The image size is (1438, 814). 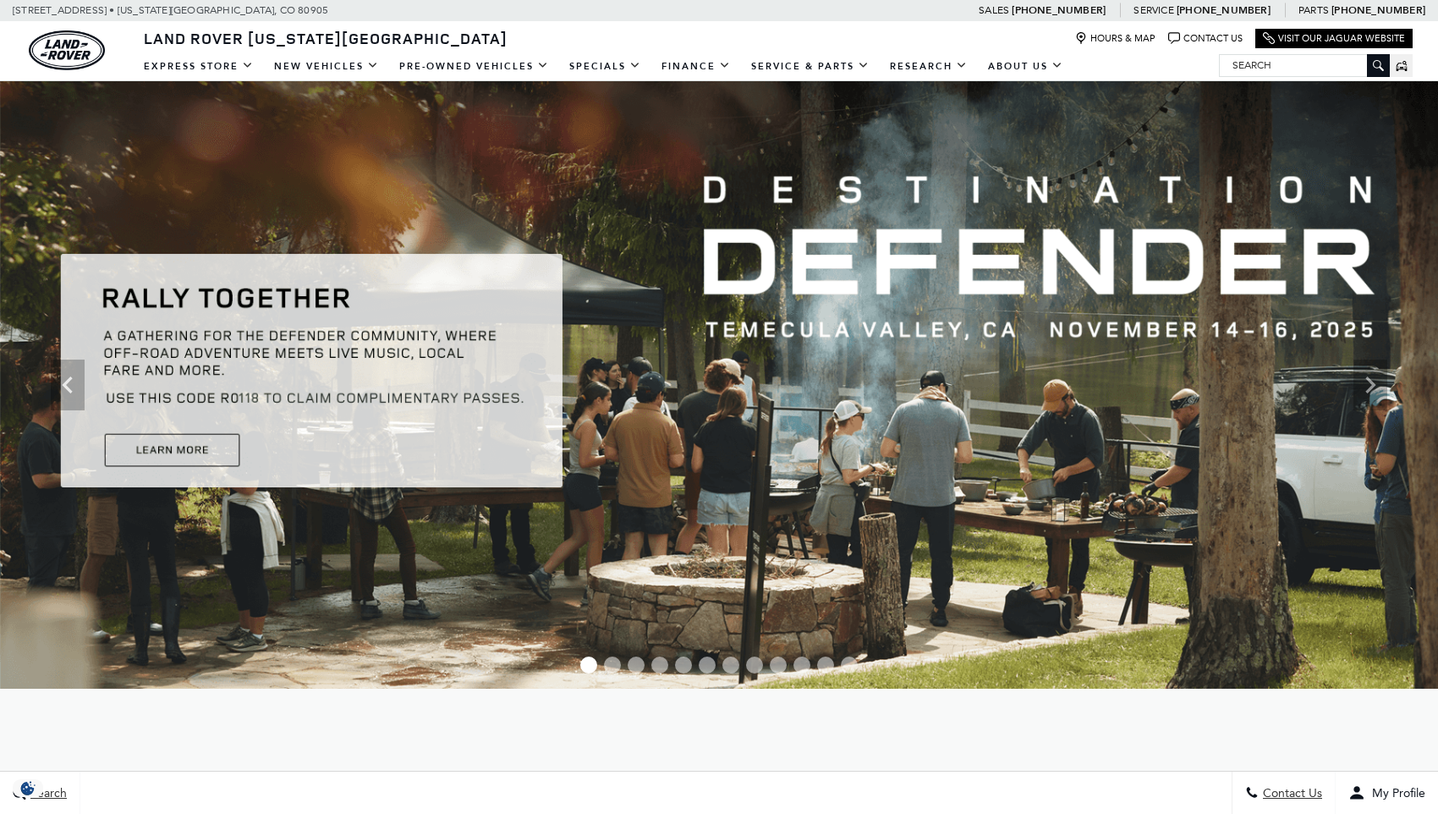 What do you see at coordinates (929, 66) in the screenshot?
I see `a: Research` at bounding box center [929, 66].